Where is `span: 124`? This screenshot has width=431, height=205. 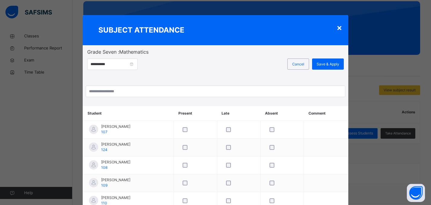 span: 124 is located at coordinates (104, 150).